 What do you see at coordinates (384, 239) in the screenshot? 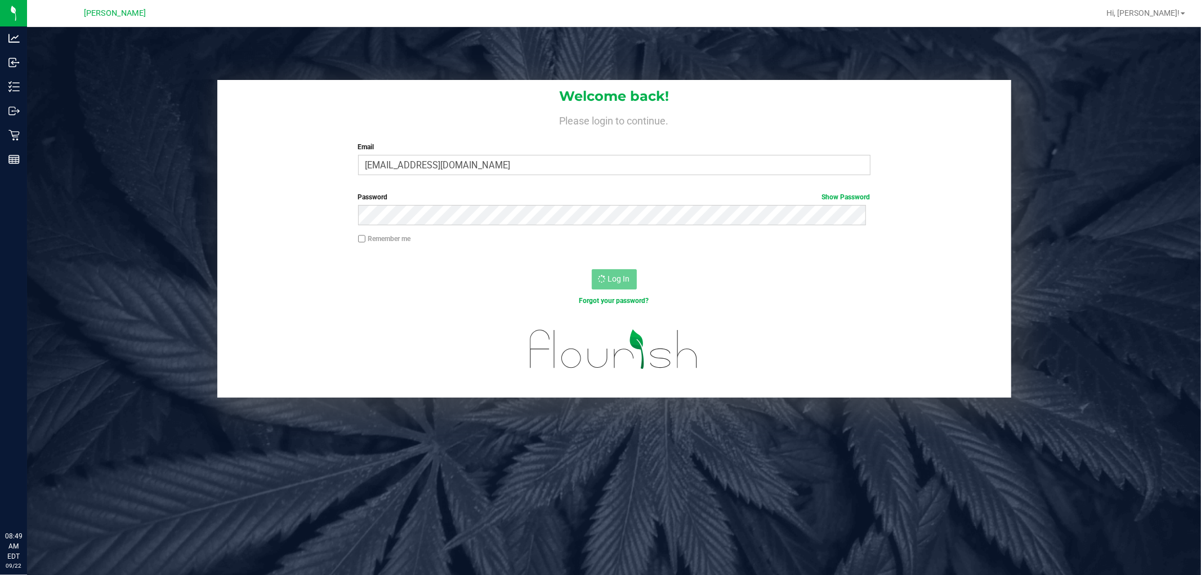
I see `label: Remember me` at bounding box center [384, 239].